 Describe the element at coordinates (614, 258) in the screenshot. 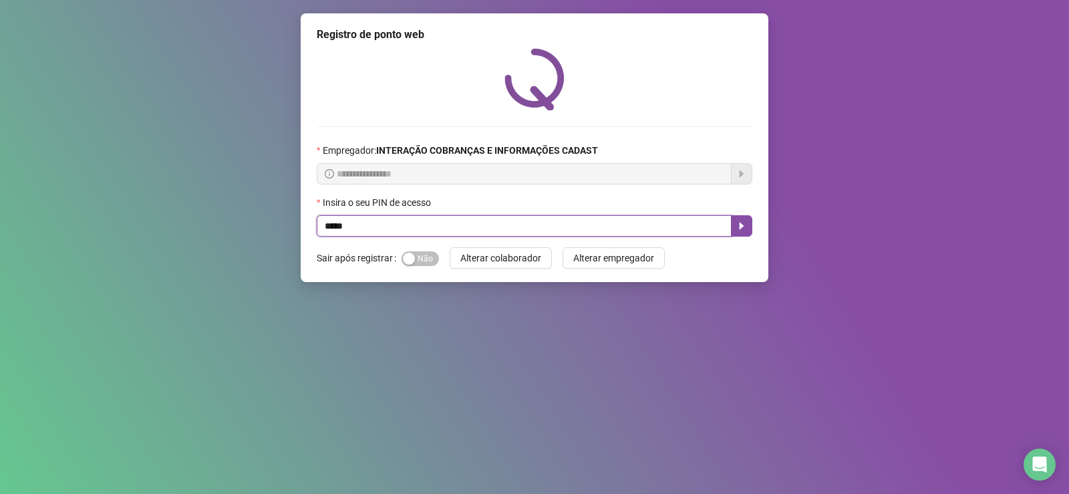

I see `button: Alterar empregador` at that location.